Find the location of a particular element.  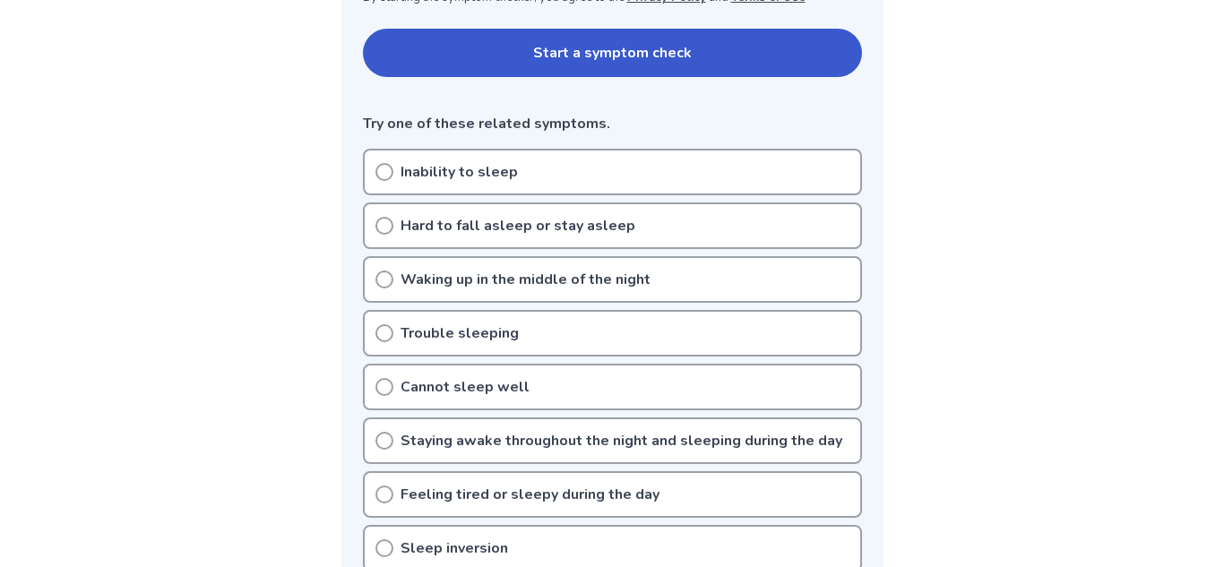

button: Start a symptom check is located at coordinates (612, 53).